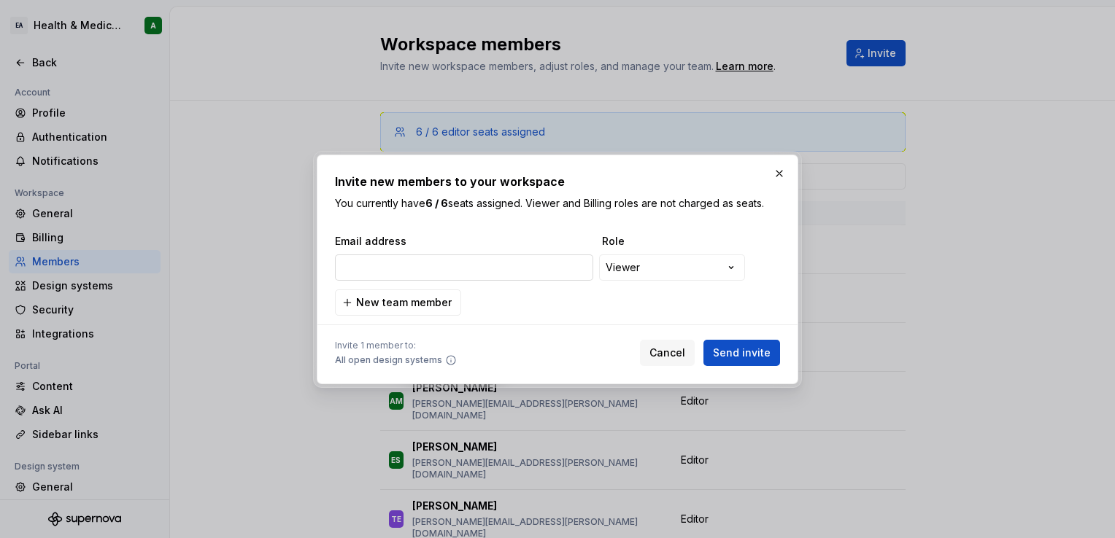  What do you see at coordinates (395, 346) in the screenshot?
I see `span: Invite 1 member to:` at bounding box center [395, 346].